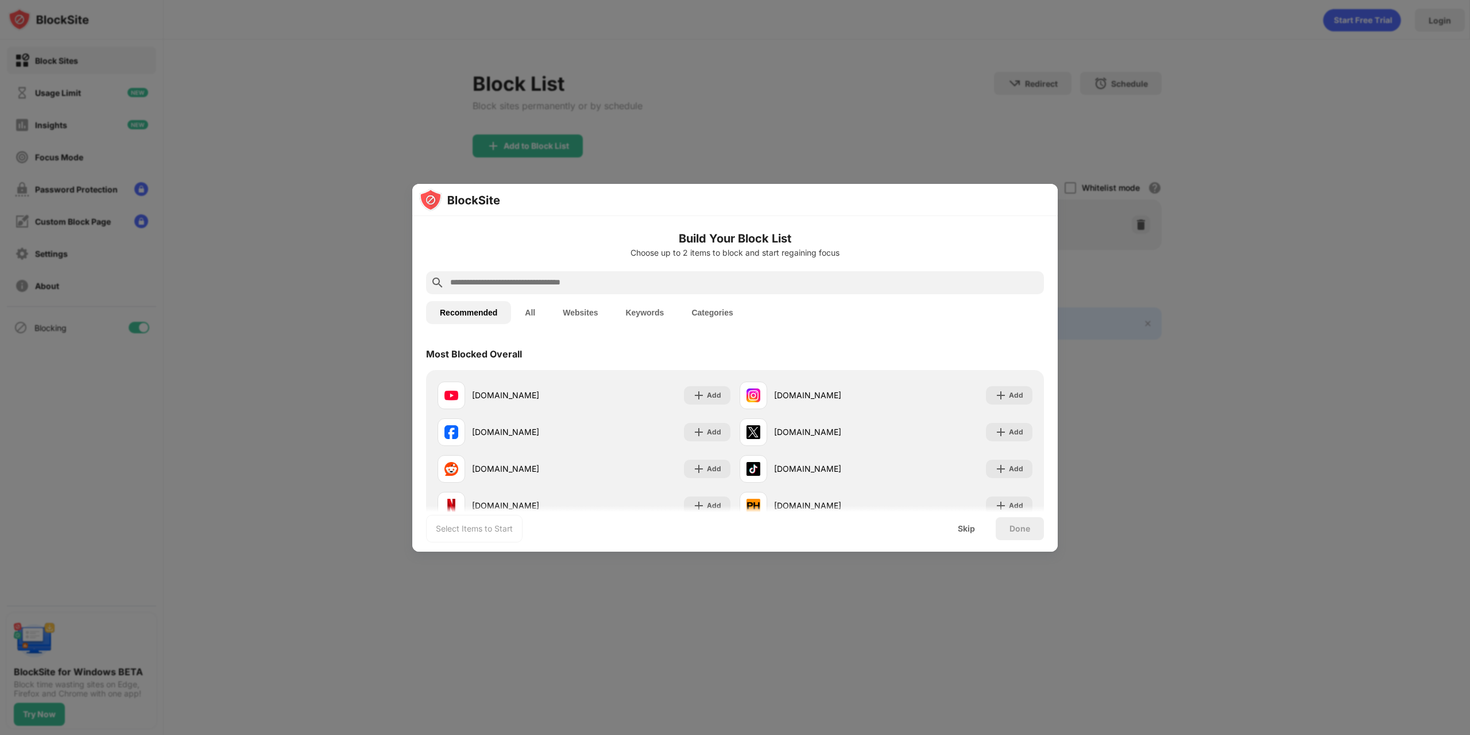  I want to click on img: logo-blocksite.svg, so click(459, 200).